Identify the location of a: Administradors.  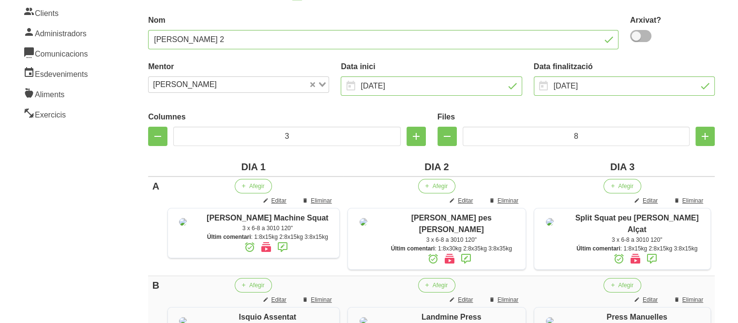
(57, 32).